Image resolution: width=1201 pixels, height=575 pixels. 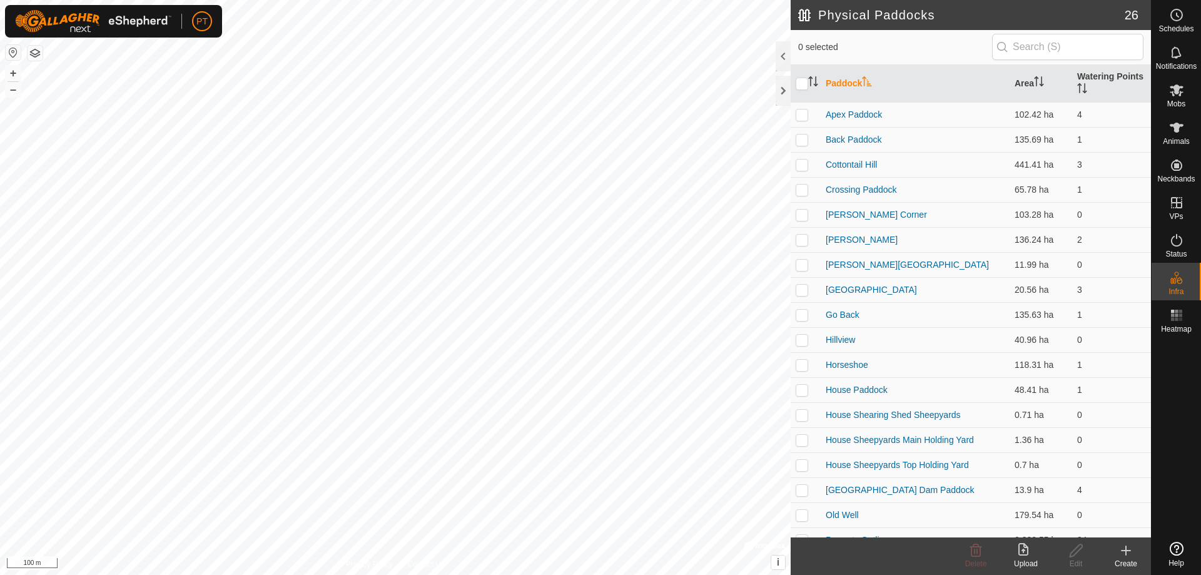 I want to click on a: Hillview, so click(x=840, y=340).